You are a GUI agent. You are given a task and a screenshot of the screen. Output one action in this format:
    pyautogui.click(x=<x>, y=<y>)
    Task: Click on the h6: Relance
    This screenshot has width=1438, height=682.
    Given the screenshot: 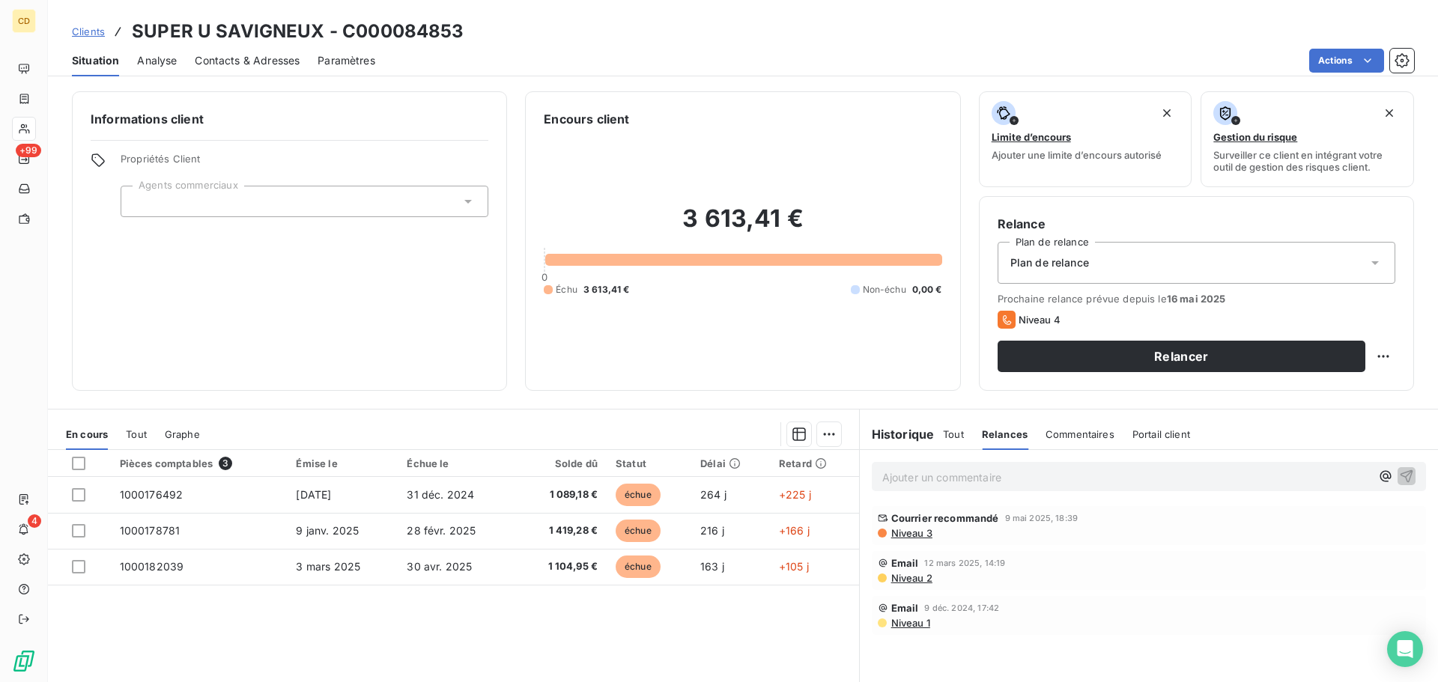 What is the action you would take?
    pyautogui.click(x=1196, y=224)
    